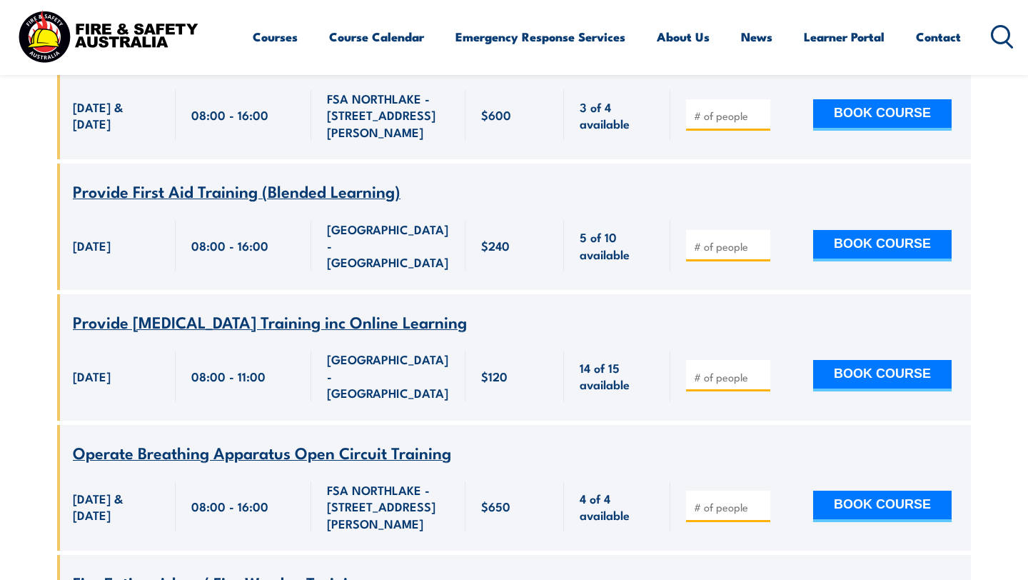 Image resolution: width=1028 pixels, height=580 pixels. Describe the element at coordinates (496, 114) in the screenshot. I see `span: $600` at that location.